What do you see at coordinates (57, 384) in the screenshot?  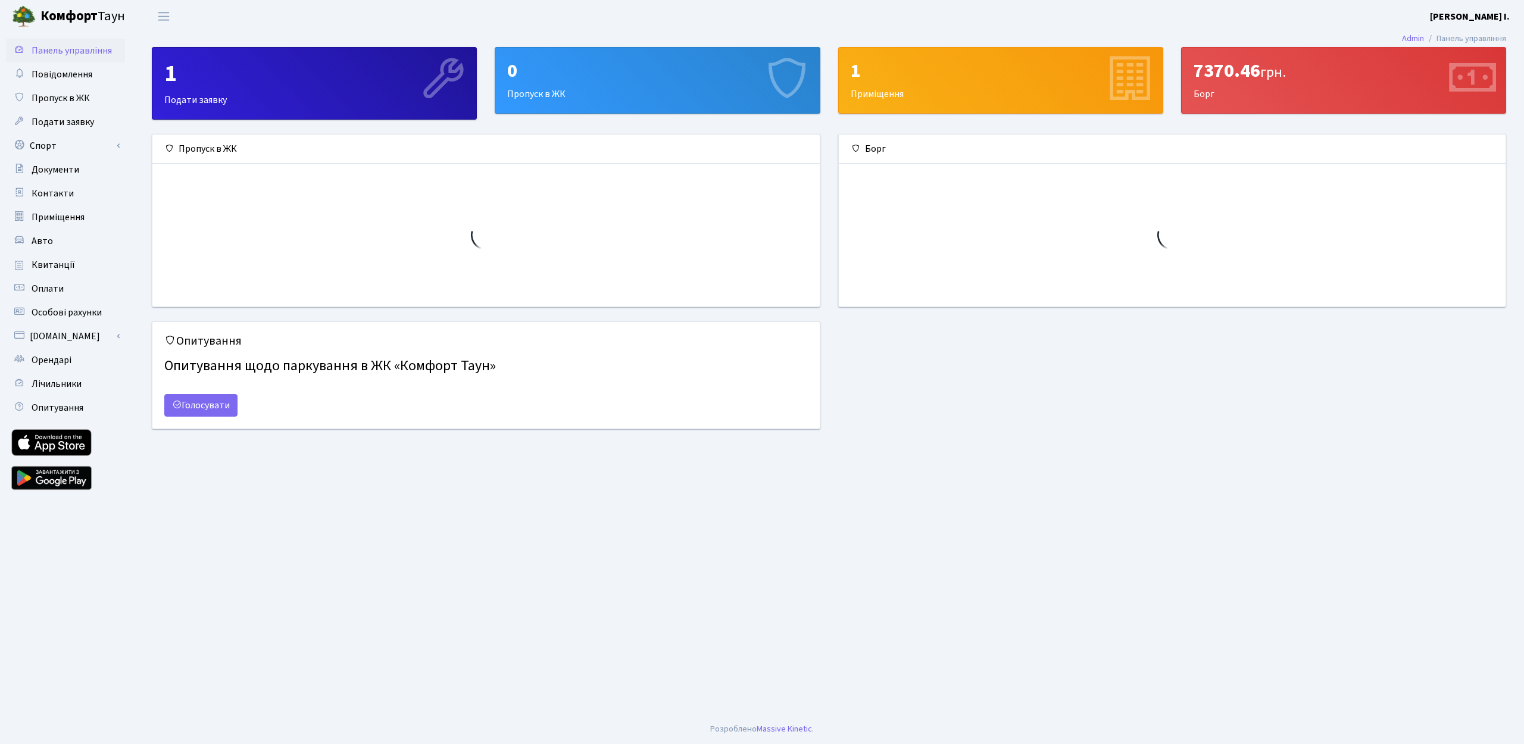 I see `span: Лічильники` at bounding box center [57, 384].